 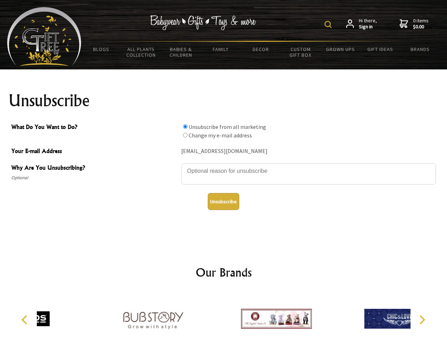 I want to click on a: Custom Gift Box, so click(x=300, y=52).